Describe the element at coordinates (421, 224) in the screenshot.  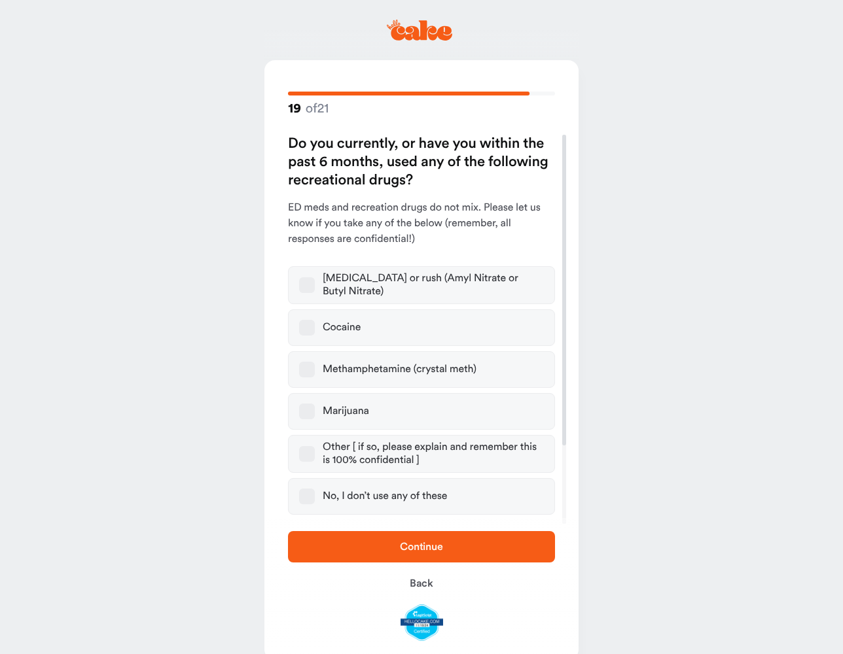
I see `p: ED meds and recreation drugs do not mix. Please let us know if you take any of the below (remembe...` at that location.